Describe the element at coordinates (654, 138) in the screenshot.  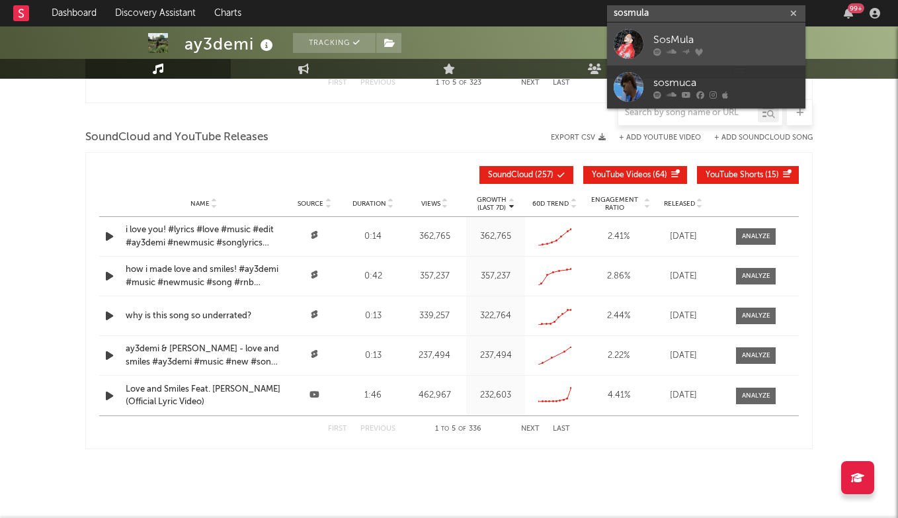
I see `div: + Add YouTube Video` at that location.